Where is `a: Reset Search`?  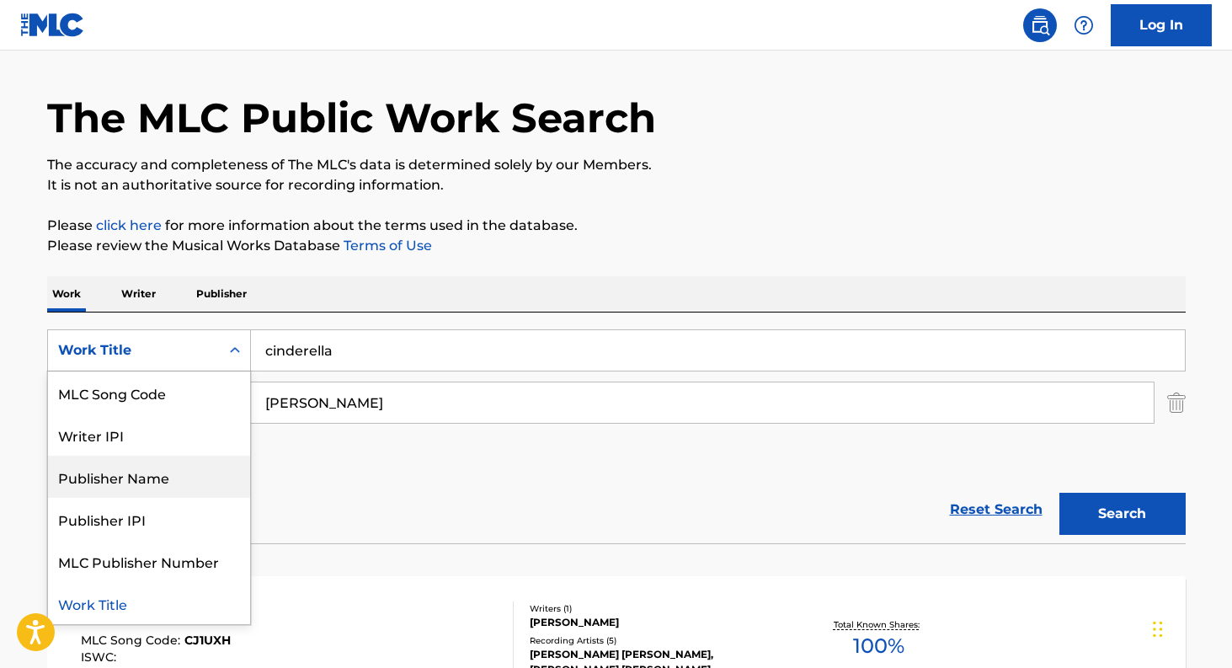 a: Reset Search is located at coordinates (996, 509).